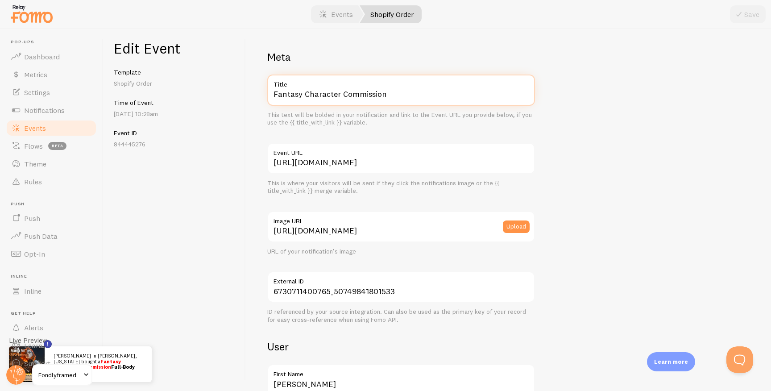  Describe the element at coordinates (51, 291) in the screenshot. I see `a: Inline` at that location.